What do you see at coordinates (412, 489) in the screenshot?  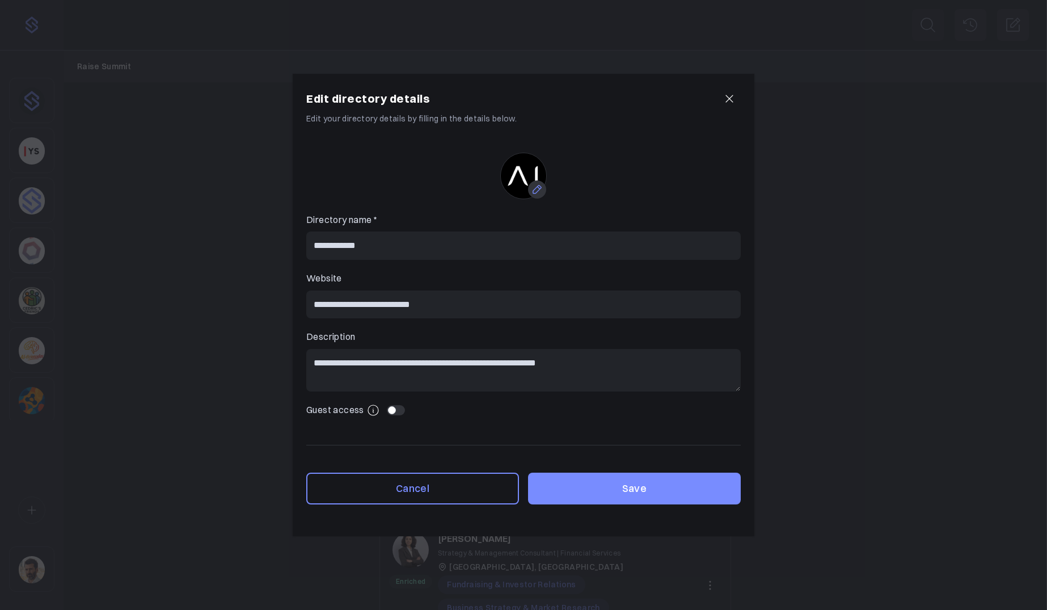 I see `a: Cancel` at bounding box center [412, 489].